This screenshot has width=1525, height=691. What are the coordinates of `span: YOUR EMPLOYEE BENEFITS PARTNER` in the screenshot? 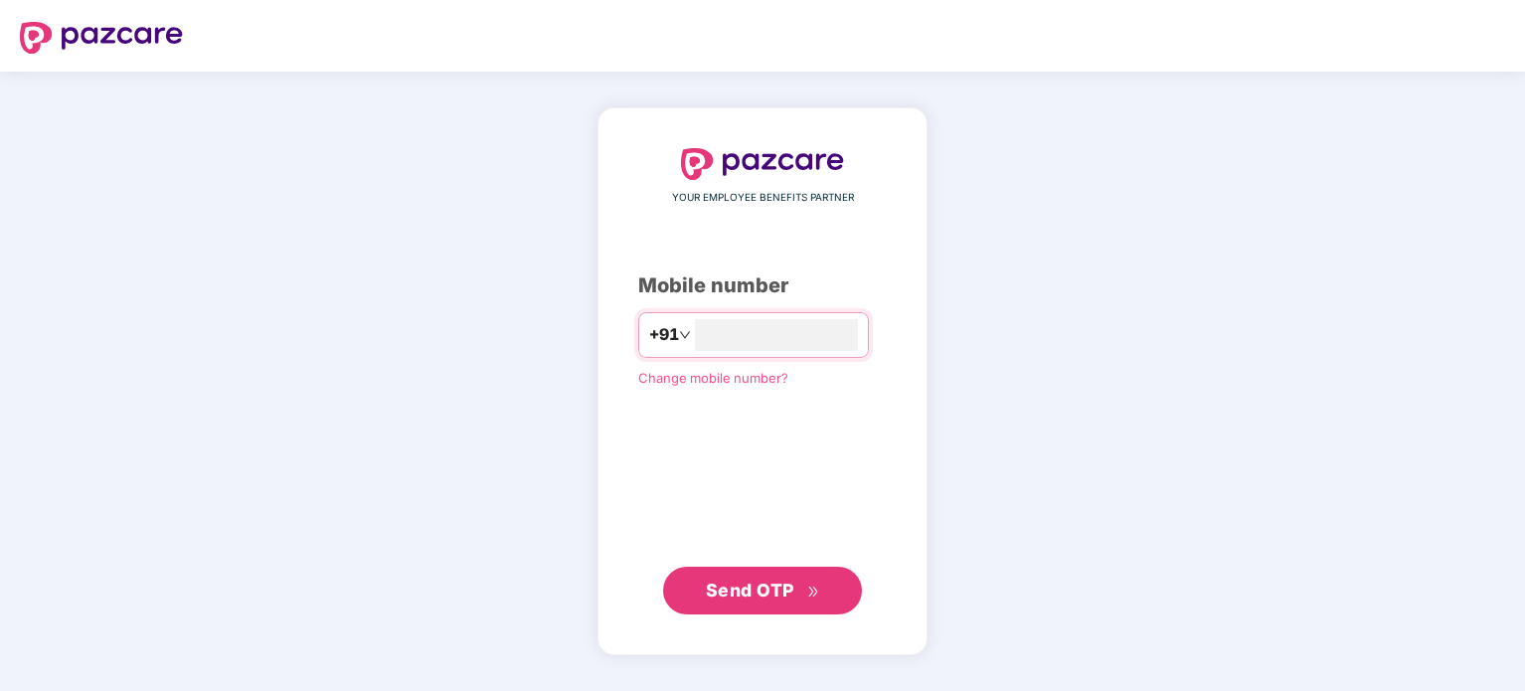 It's located at (763, 198).